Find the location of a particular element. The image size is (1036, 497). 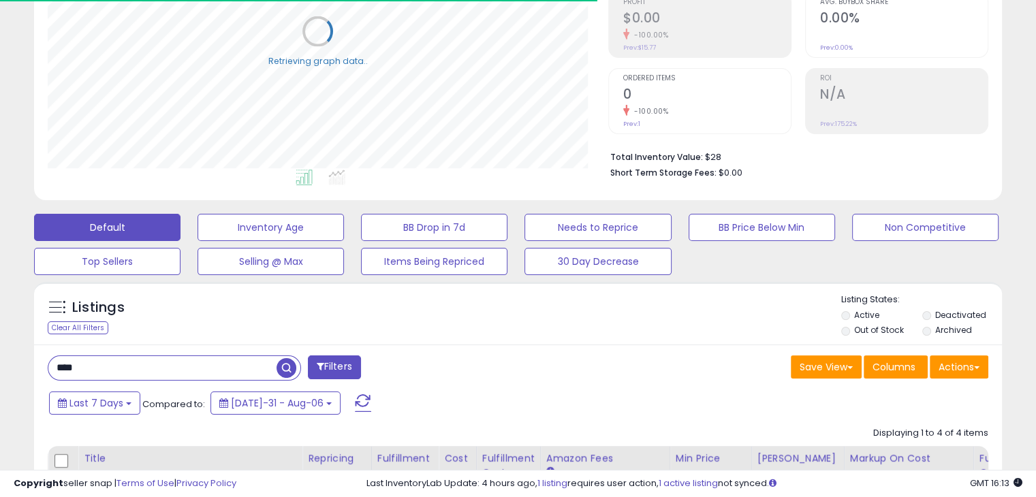

a: 1 active listing is located at coordinates (688, 483).